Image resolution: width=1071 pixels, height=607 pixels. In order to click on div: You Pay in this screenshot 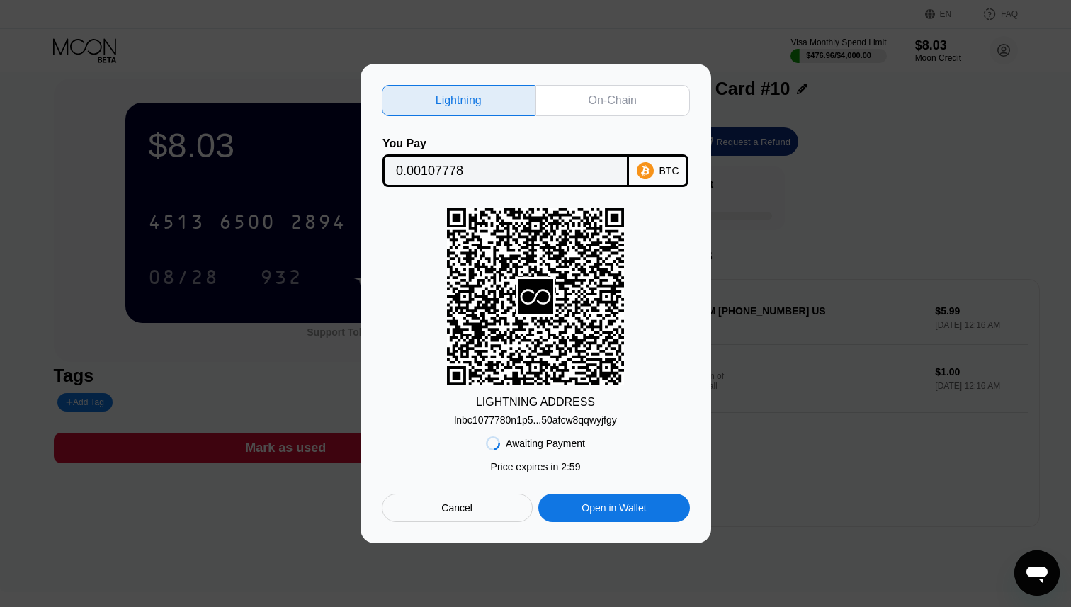, I will do `click(506, 144)`.